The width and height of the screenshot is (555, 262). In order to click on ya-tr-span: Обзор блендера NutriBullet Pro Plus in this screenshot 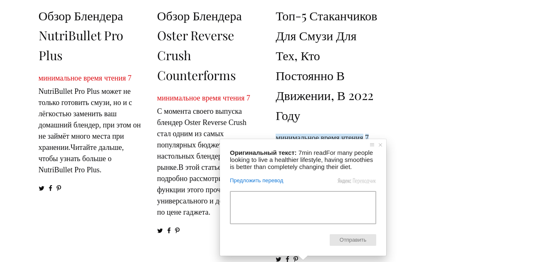, I will do `click(81, 35)`.